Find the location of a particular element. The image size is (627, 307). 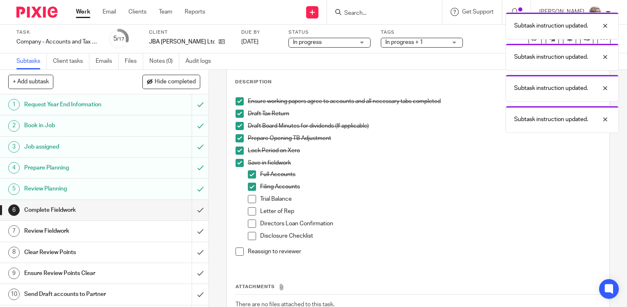

p: Draft Board Minutes for dividends (If applicable) is located at coordinates (424, 126).